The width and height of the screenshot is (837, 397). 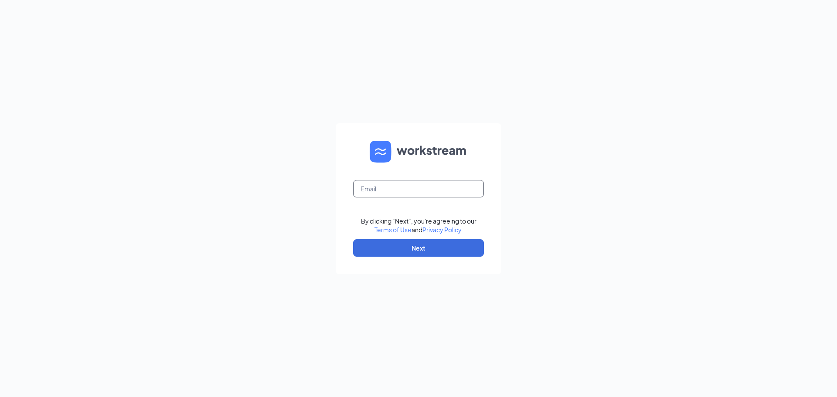 What do you see at coordinates (393, 230) in the screenshot?
I see `a: Terms of Use` at bounding box center [393, 230].